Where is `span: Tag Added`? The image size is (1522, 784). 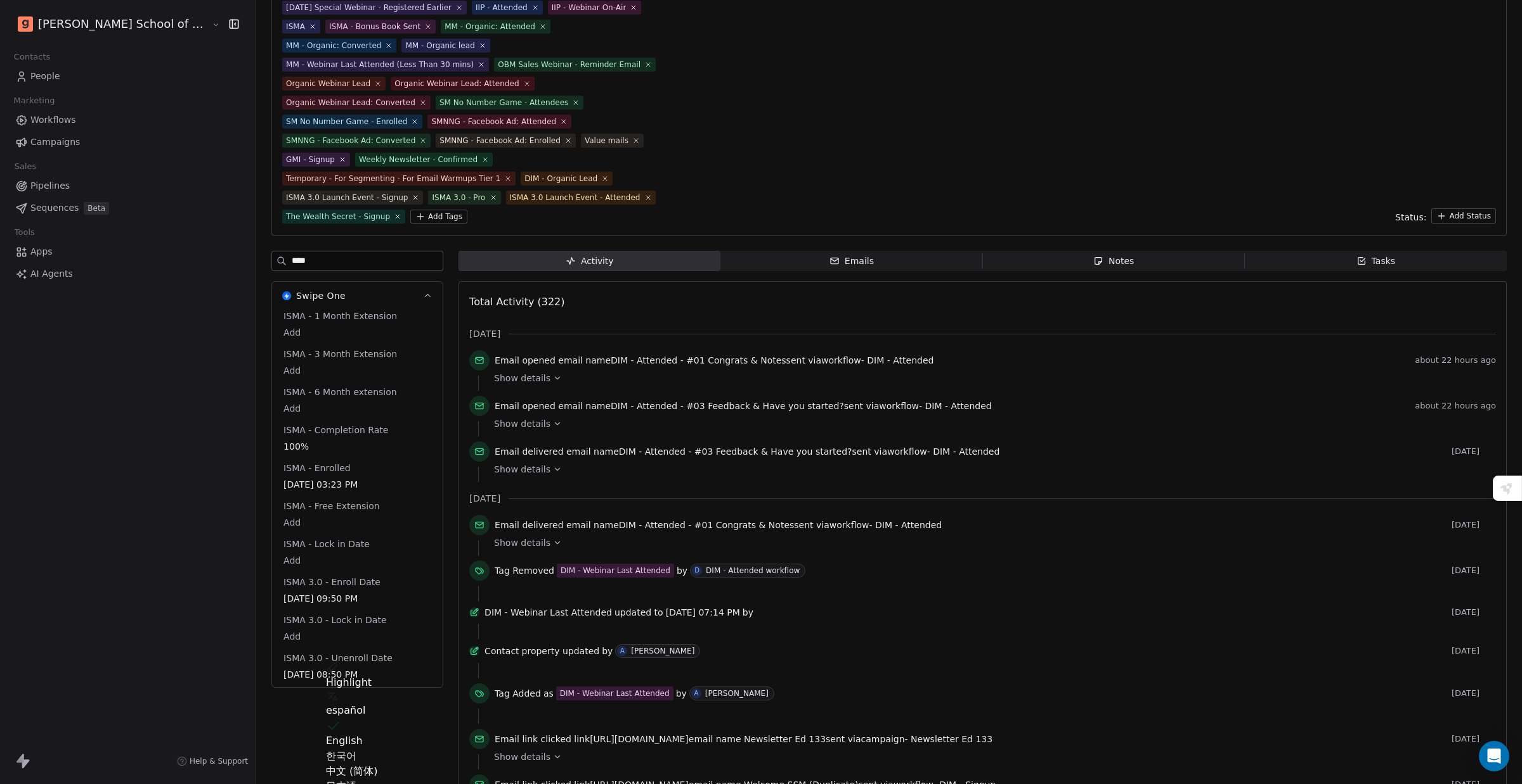 span: Tag Added is located at coordinates (518, 694).